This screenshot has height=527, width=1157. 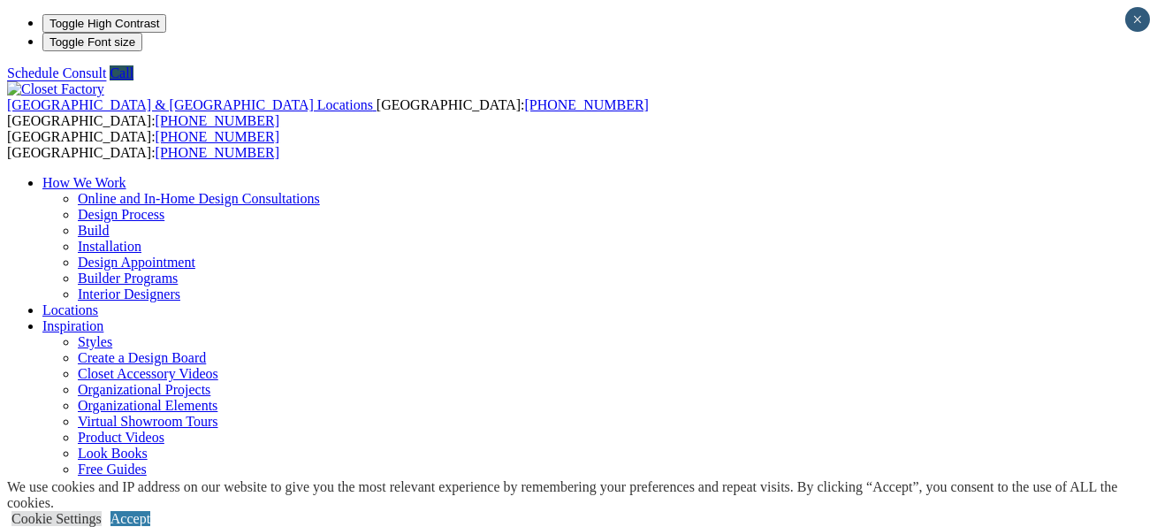 What do you see at coordinates (94, 230) in the screenshot?
I see `a: Build` at bounding box center [94, 230].